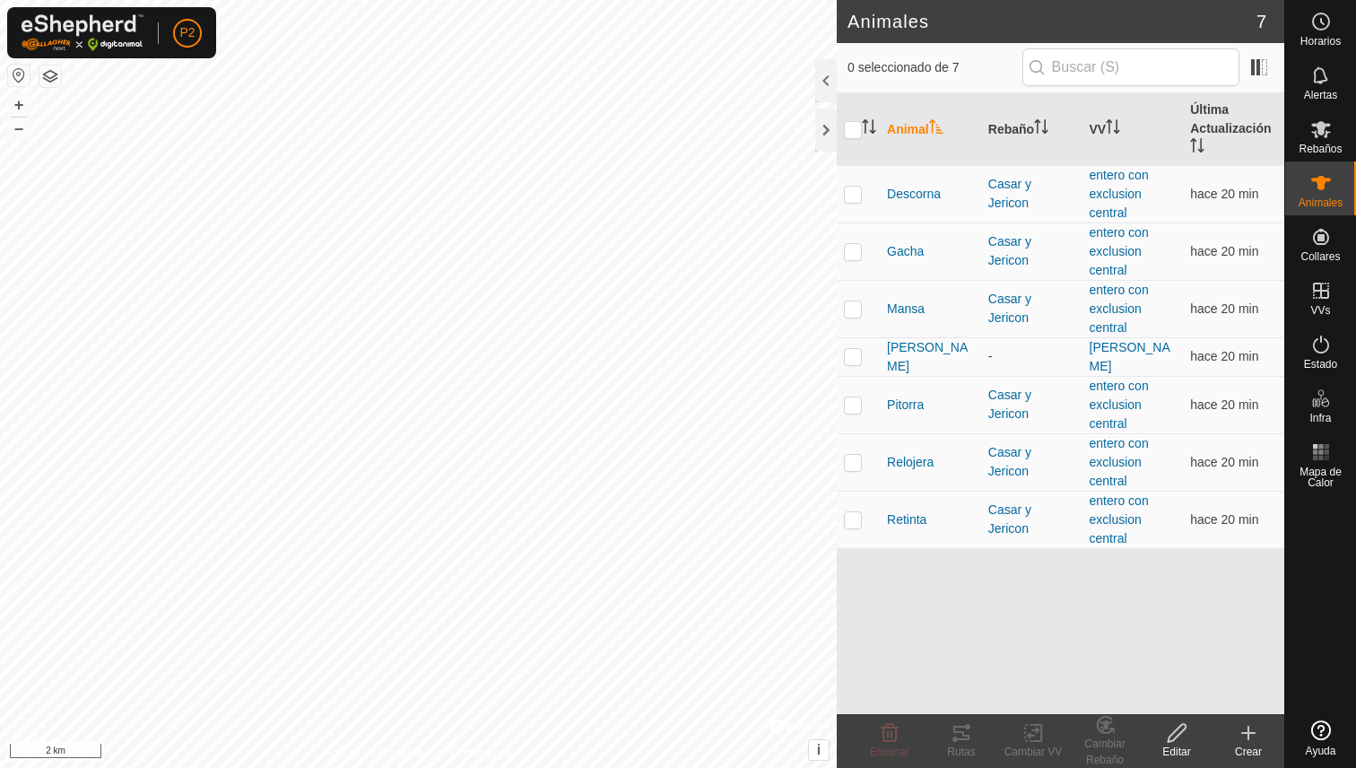  I want to click on span: Estado, so click(1320, 364).